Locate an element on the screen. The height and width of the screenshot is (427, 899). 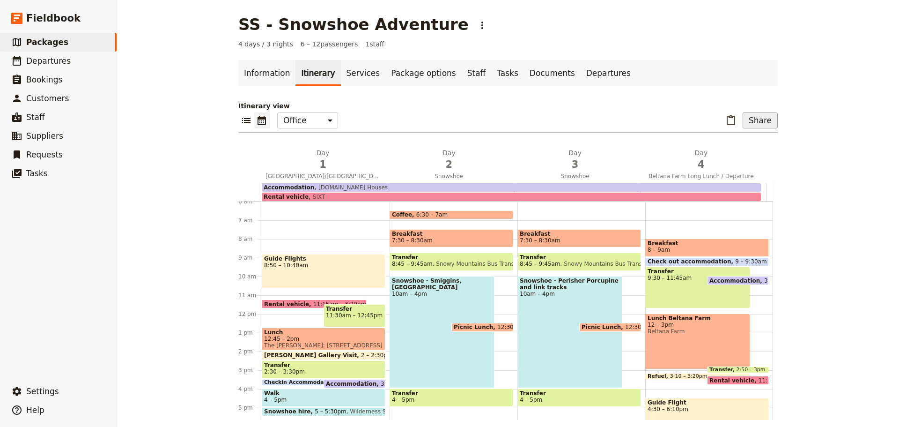
div: 12 pm is located at coordinates (250, 314).